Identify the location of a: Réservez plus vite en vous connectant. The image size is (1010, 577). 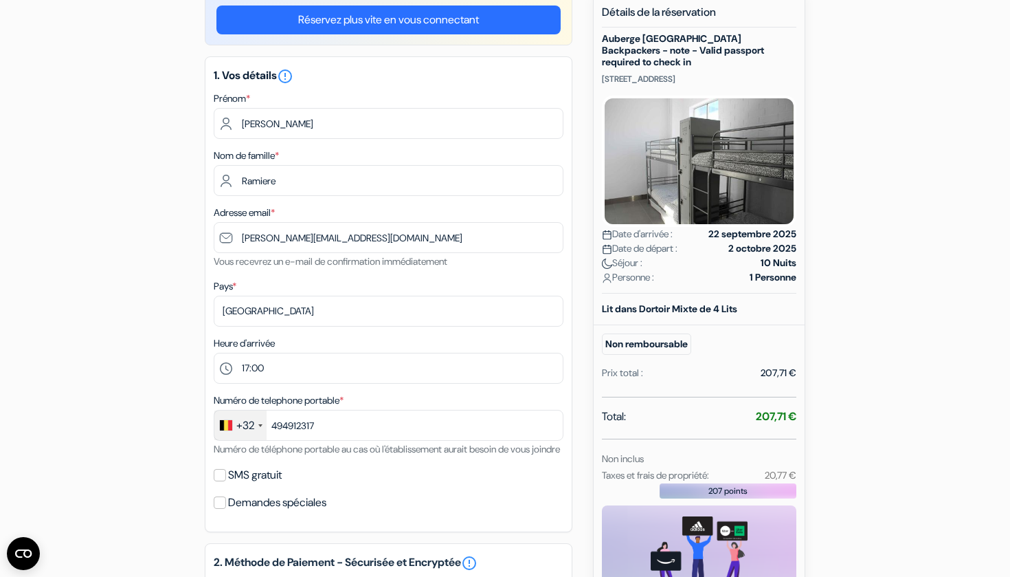
(388, 20).